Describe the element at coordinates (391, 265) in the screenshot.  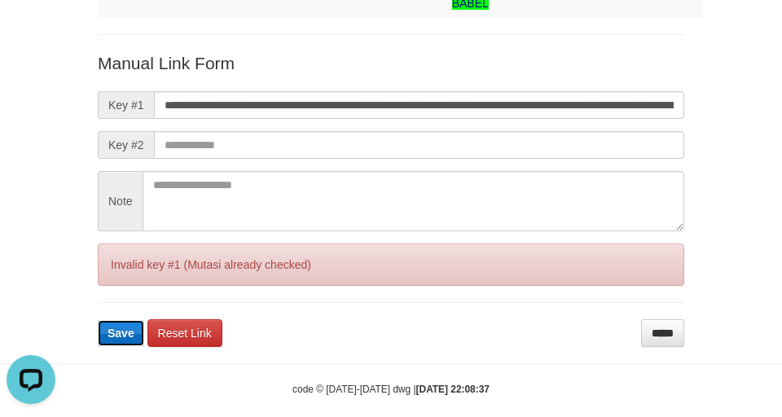
I see `div: Invalid key #1 (Mutasi already checked)` at that location.